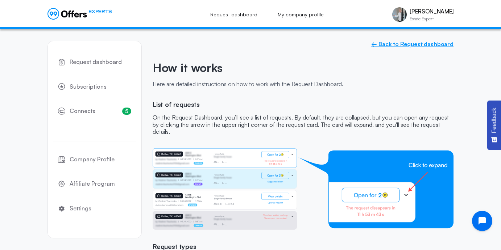 The image size is (501, 250). What do you see at coordinates (303, 124) in the screenshot?
I see `p: On the Request Dashboard, you’ll see a list of requests. By default, they are collapsed, but you ...` at bounding box center [303, 124].